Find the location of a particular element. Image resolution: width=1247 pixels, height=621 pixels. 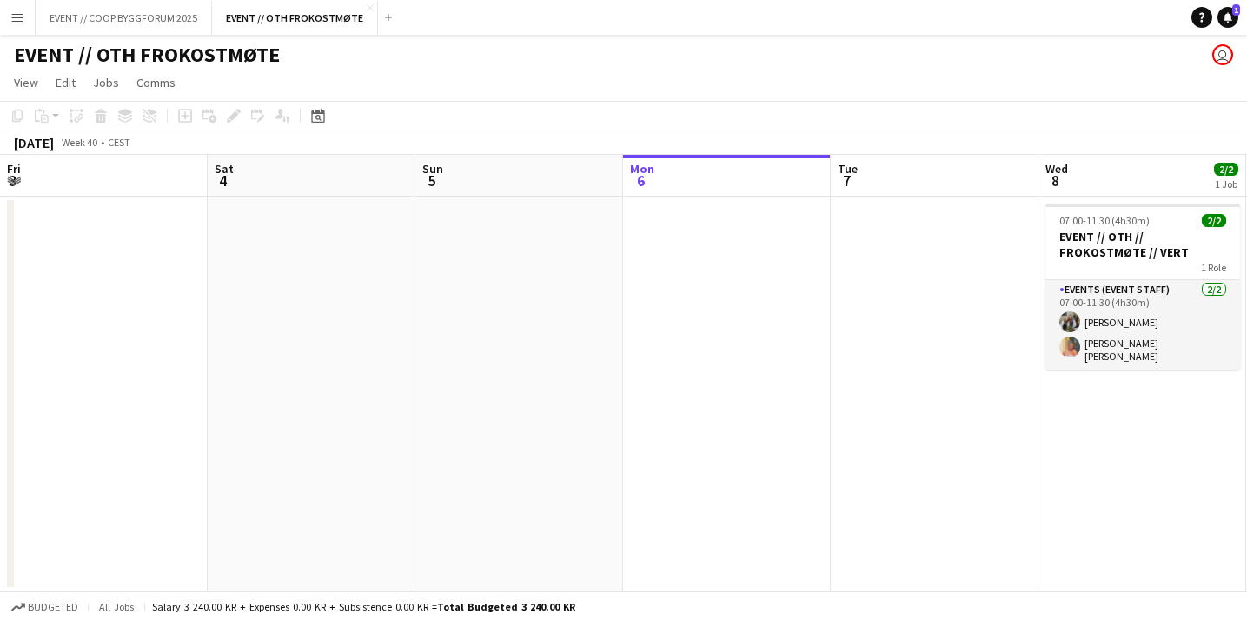

h1: EVENT // OTH FROKOSTMØTE is located at coordinates (147, 55).